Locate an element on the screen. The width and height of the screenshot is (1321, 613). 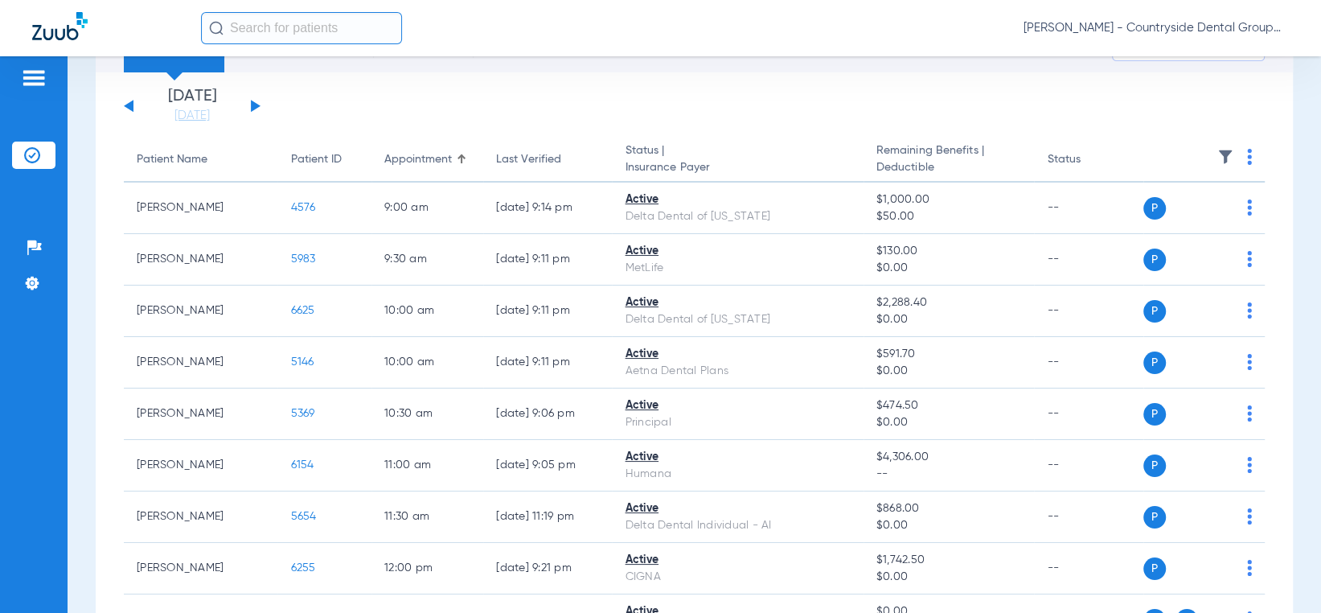
div: Aetna Dental Plans is located at coordinates (737, 371).